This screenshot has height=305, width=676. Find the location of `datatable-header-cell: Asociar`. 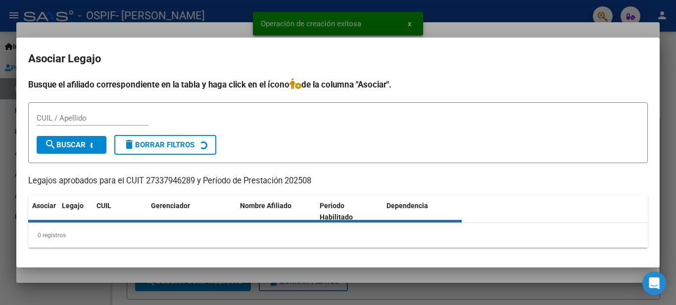

datatable-header-cell: Asociar is located at coordinates (43, 212).